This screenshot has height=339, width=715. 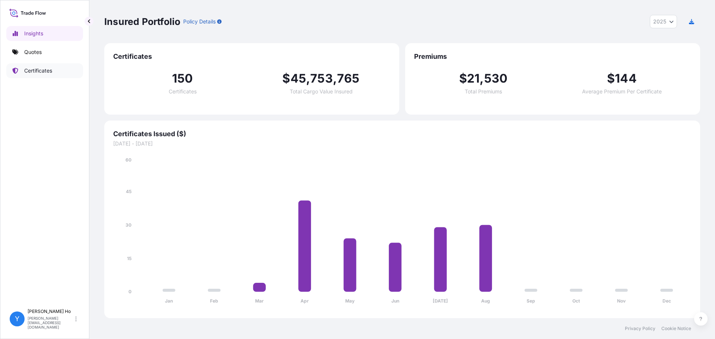 What do you see at coordinates (34, 34) in the screenshot?
I see `p: Insights` at bounding box center [34, 34].